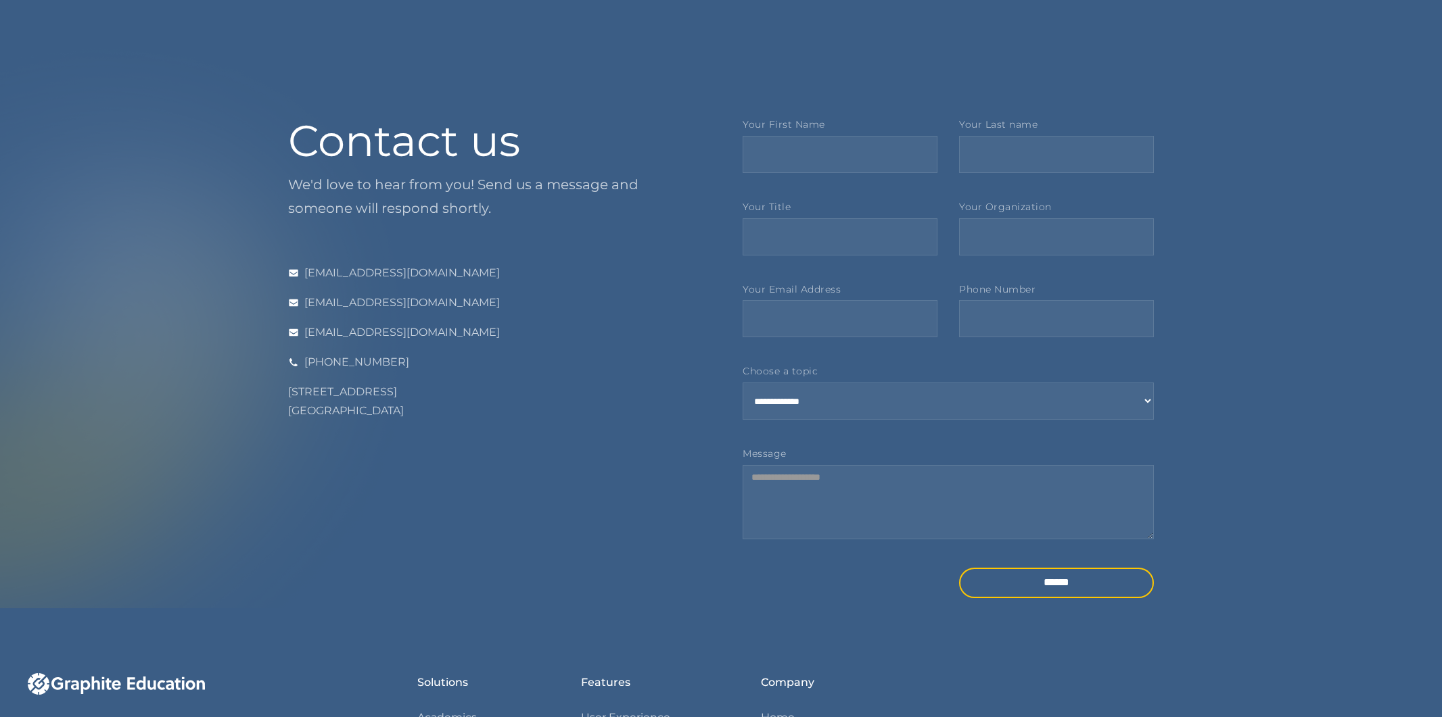 The image size is (1442, 717). What do you see at coordinates (494, 197) in the screenshot?
I see `p: We'd love to hear from you! Send us a message and someone will respond shortly.` at bounding box center [494, 197].